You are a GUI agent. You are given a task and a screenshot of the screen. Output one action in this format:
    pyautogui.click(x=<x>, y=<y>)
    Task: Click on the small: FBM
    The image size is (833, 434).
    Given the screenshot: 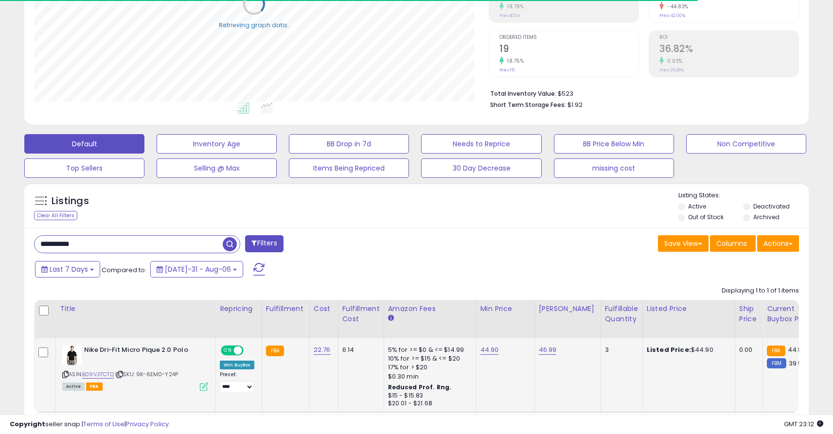 What is the action you would take?
    pyautogui.click(x=776, y=363)
    